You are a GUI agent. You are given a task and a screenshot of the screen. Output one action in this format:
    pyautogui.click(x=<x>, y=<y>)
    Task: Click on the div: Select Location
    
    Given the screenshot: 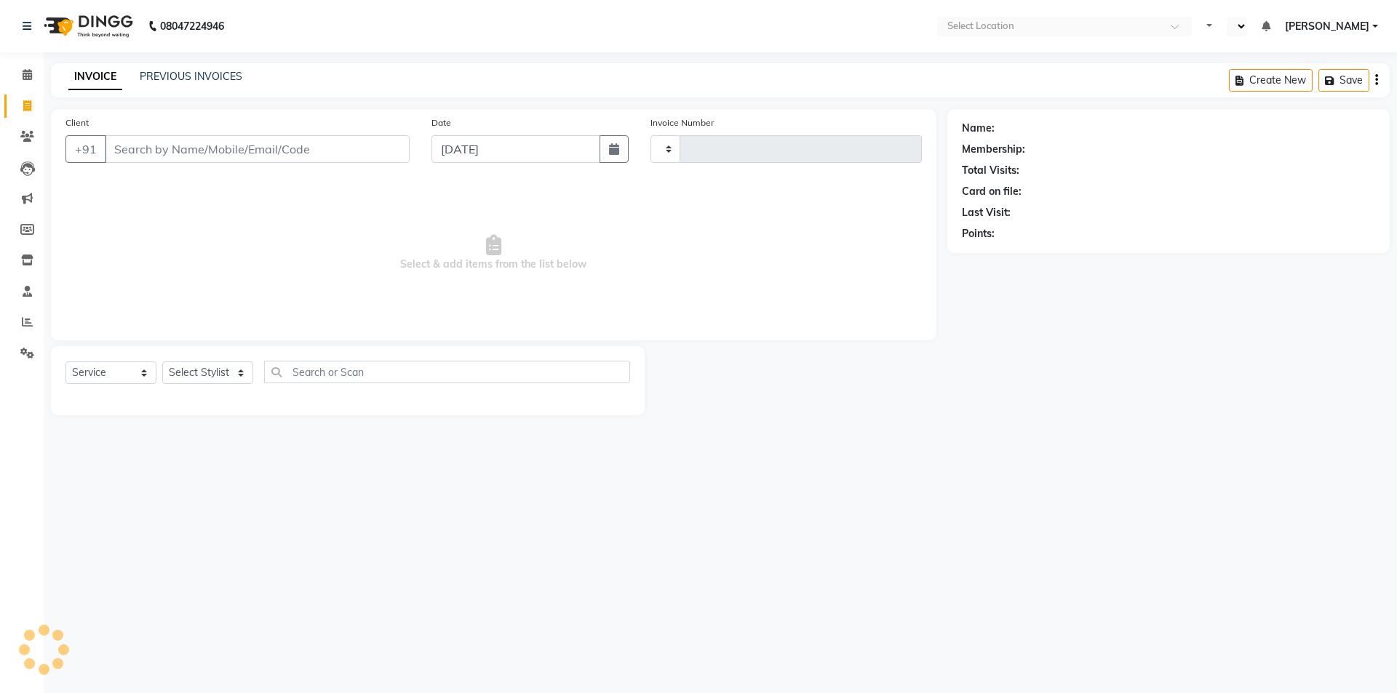 What is the action you would take?
    pyautogui.click(x=981, y=26)
    